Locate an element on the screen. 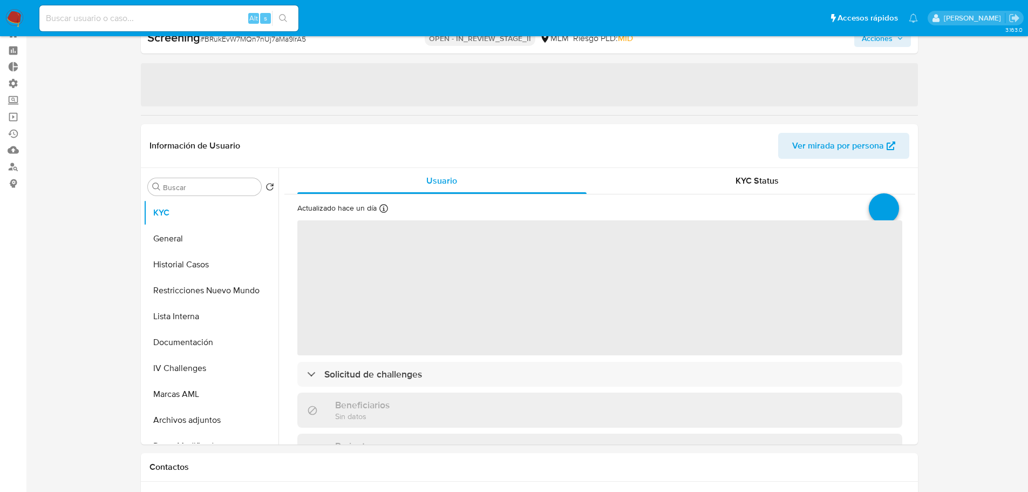 The width and height of the screenshot is (1028, 492). div: BeneficiariosSin datos is located at coordinates (600, 410).